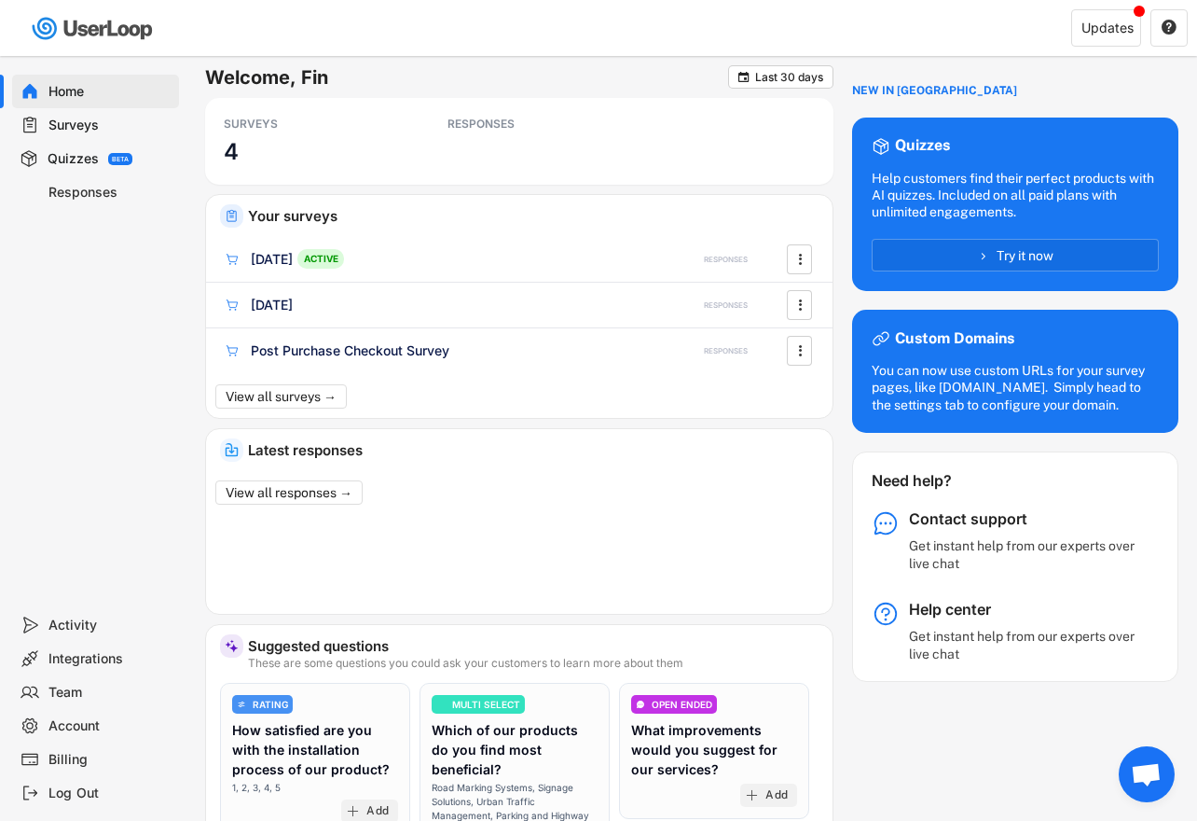 This screenshot has width=1197, height=821. I want to click on button: Try it now, so click(1016, 255).